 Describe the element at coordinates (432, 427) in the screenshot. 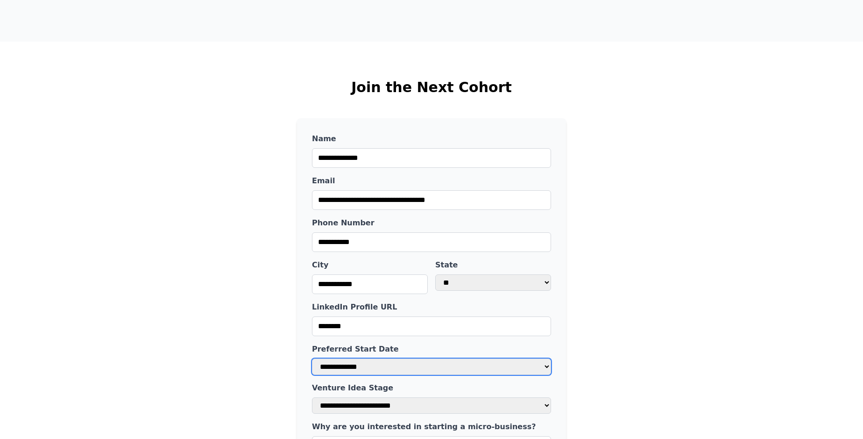

I see `label: Why are you interested in starting a micro-business?` at that location.